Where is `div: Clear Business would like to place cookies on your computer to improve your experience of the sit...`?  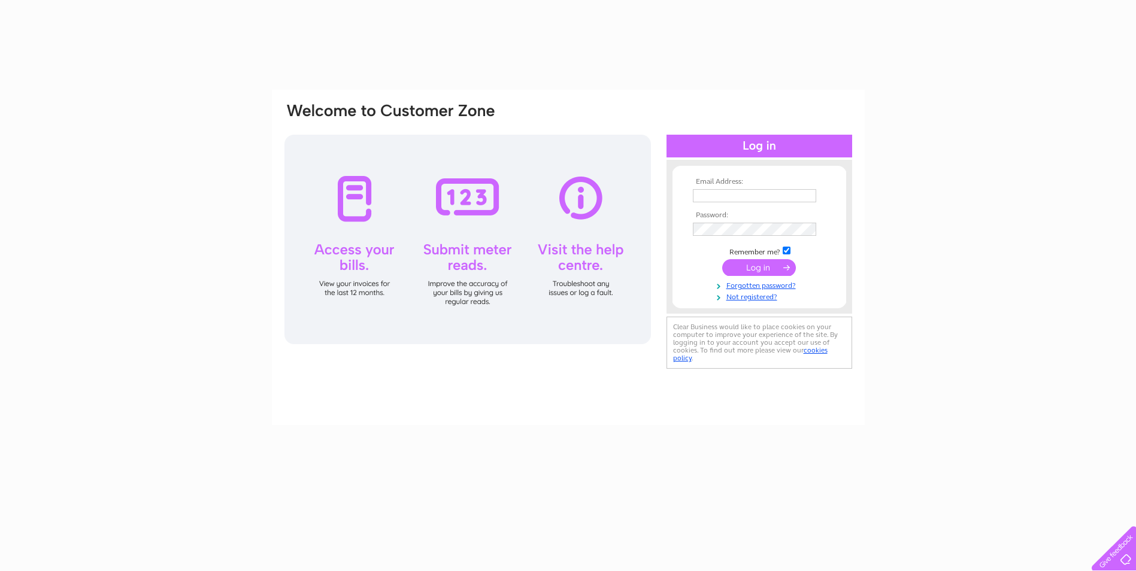 div: Clear Business would like to place cookies on your computer to improve your experience of the sit... is located at coordinates (759, 342).